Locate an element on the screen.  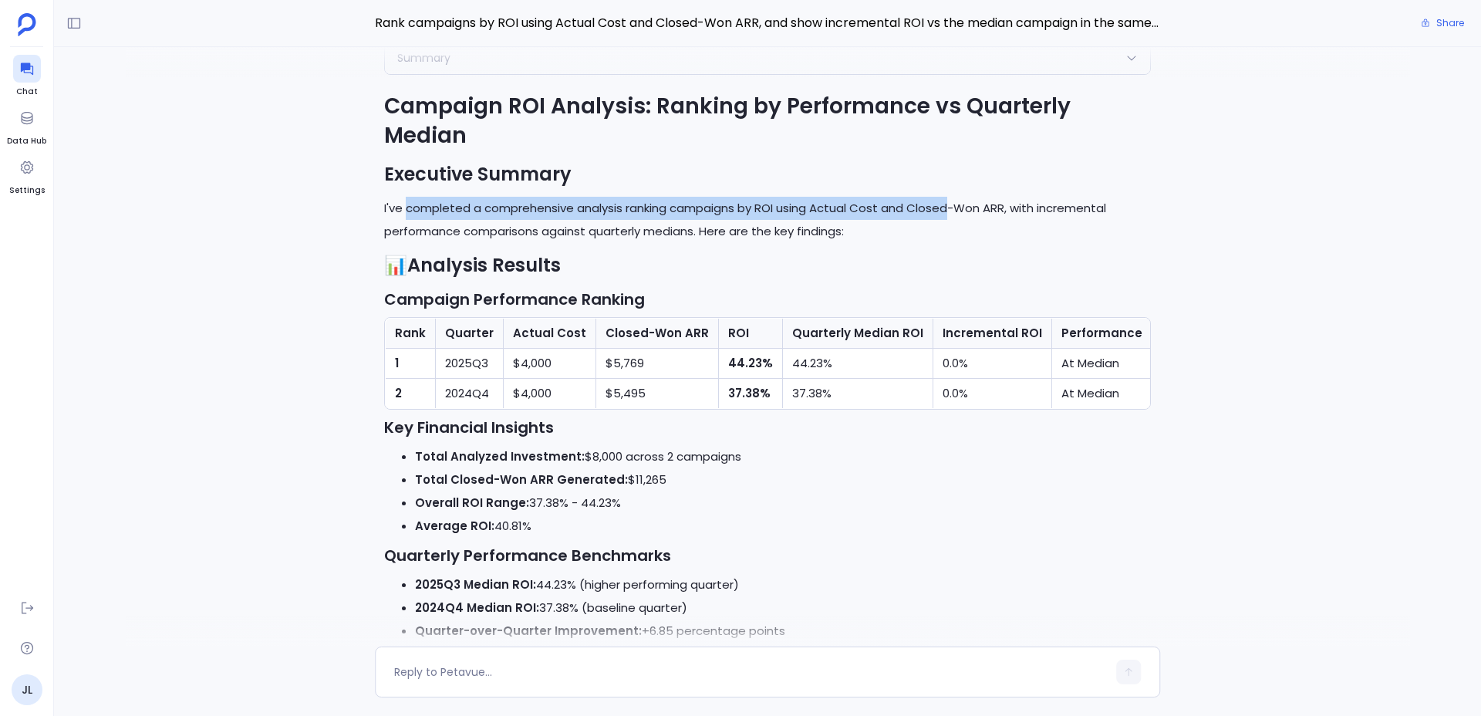
td: $5,495 is located at coordinates (657, 393).